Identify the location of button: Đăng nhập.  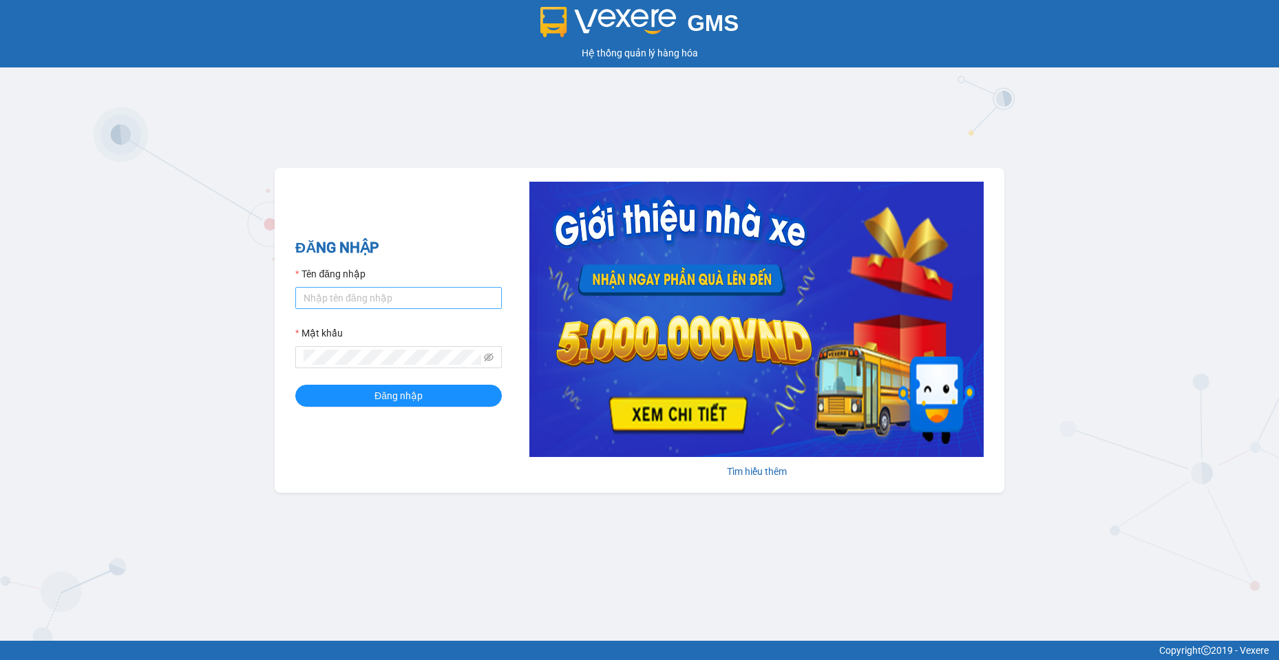
(398, 396).